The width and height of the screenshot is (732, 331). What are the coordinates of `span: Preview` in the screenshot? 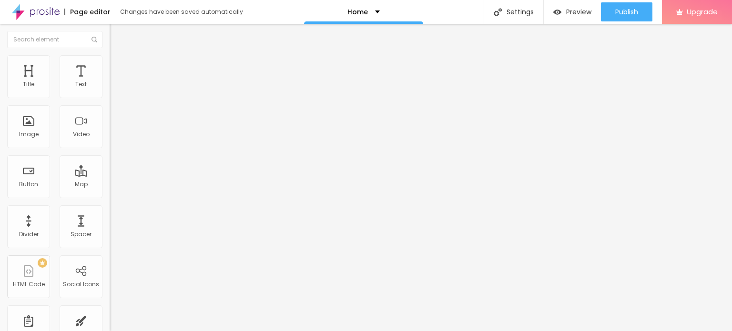 It's located at (579, 12).